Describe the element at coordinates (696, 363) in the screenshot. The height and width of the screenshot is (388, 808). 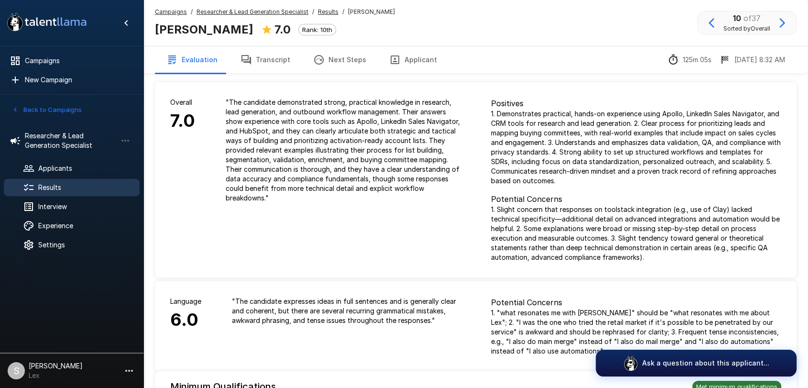
I see `button: Ask a question about this applicant...` at that location.